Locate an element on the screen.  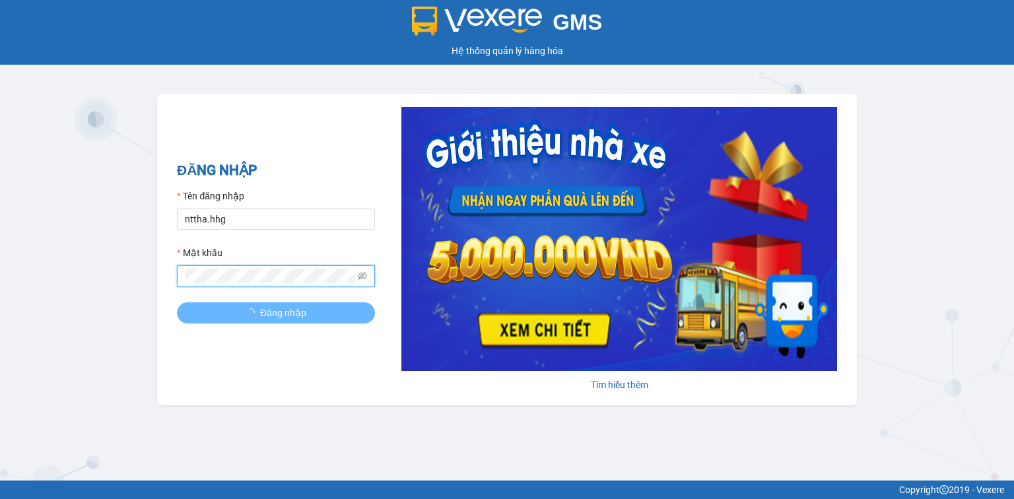
input: Tên đăng nhập is located at coordinates (276, 219).